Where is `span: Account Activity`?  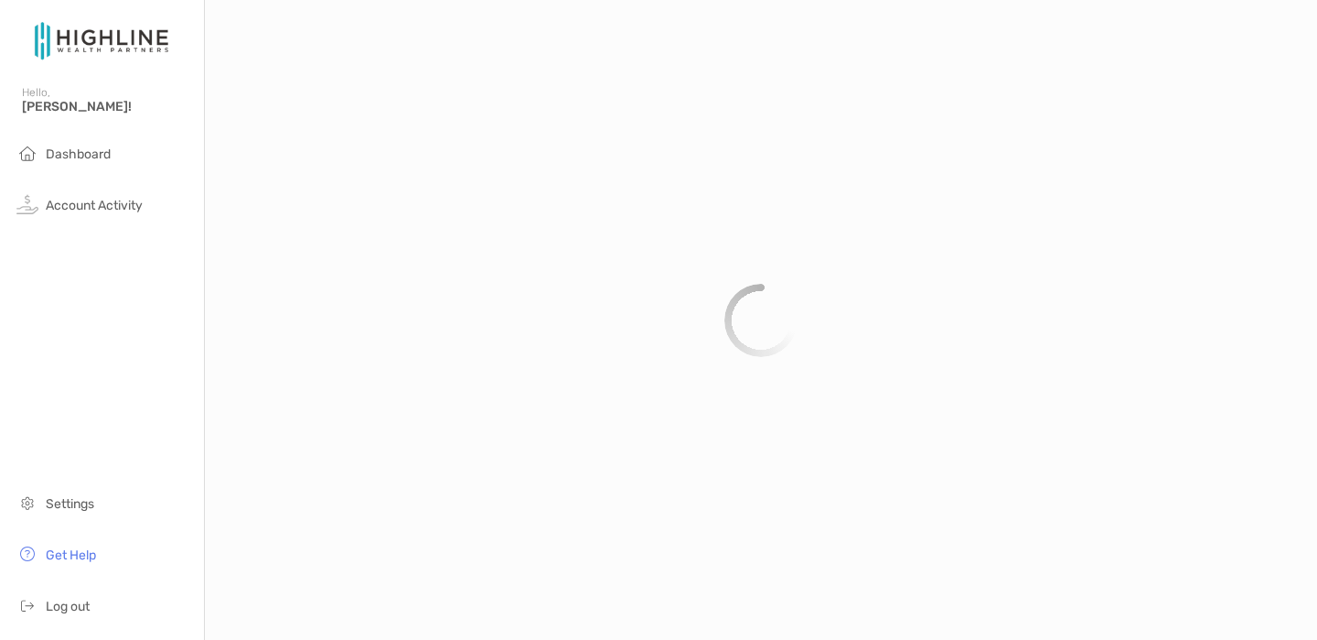 span: Account Activity is located at coordinates (94, 205).